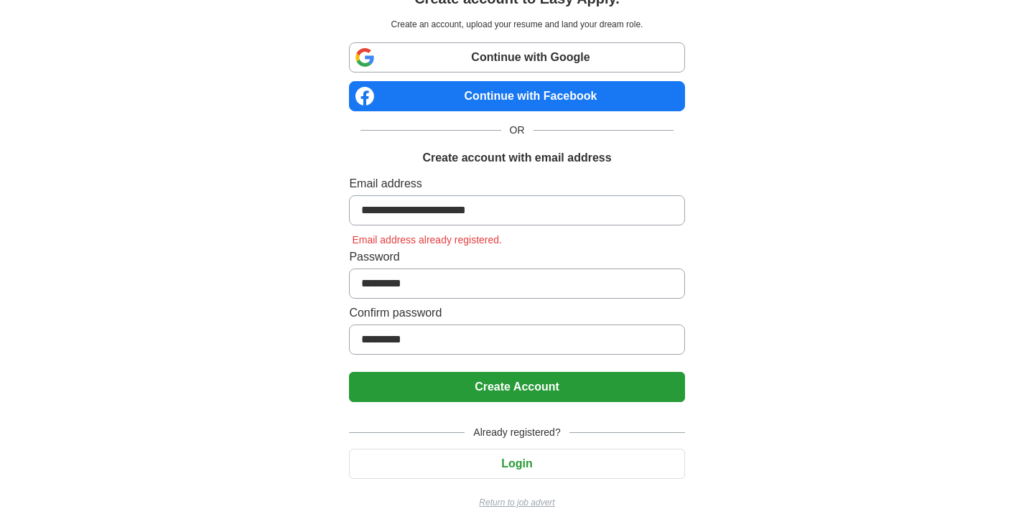 The image size is (1034, 532). What do you see at coordinates (516, 464) in the screenshot?
I see `button: Login` at bounding box center [516, 464].